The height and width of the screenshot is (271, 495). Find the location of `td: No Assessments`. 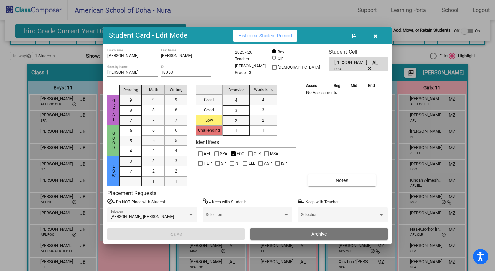

td: No Assessments is located at coordinates (342, 93).